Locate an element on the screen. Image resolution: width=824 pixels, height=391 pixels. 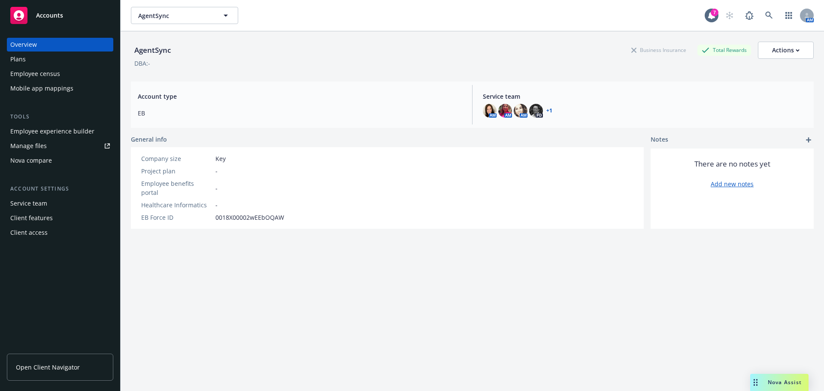
span: Account type is located at coordinates (300, 96).